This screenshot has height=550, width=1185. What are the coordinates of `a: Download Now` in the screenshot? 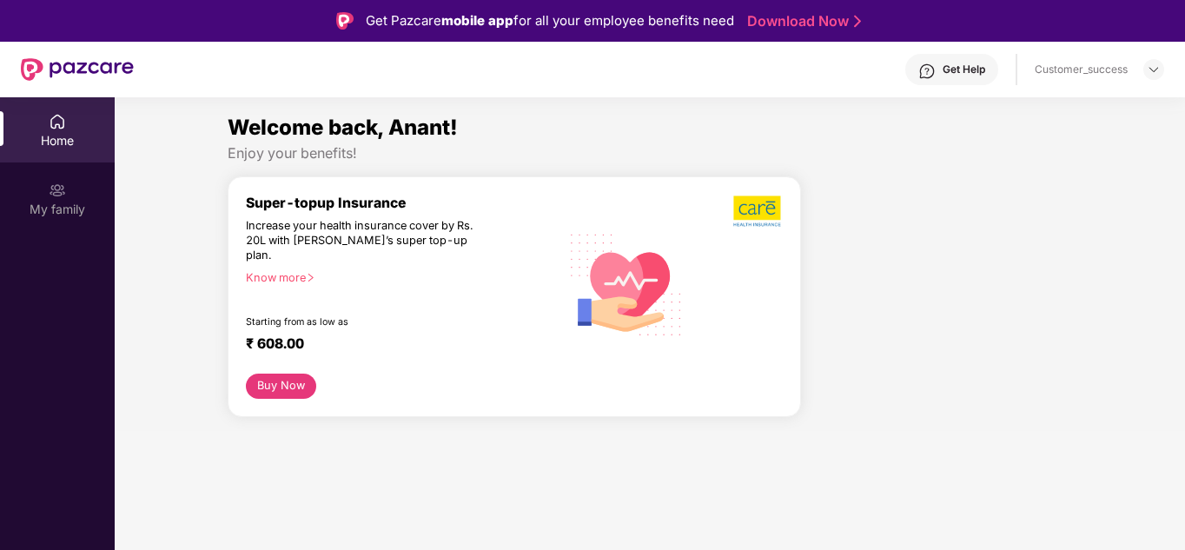 It's located at (801, 21).